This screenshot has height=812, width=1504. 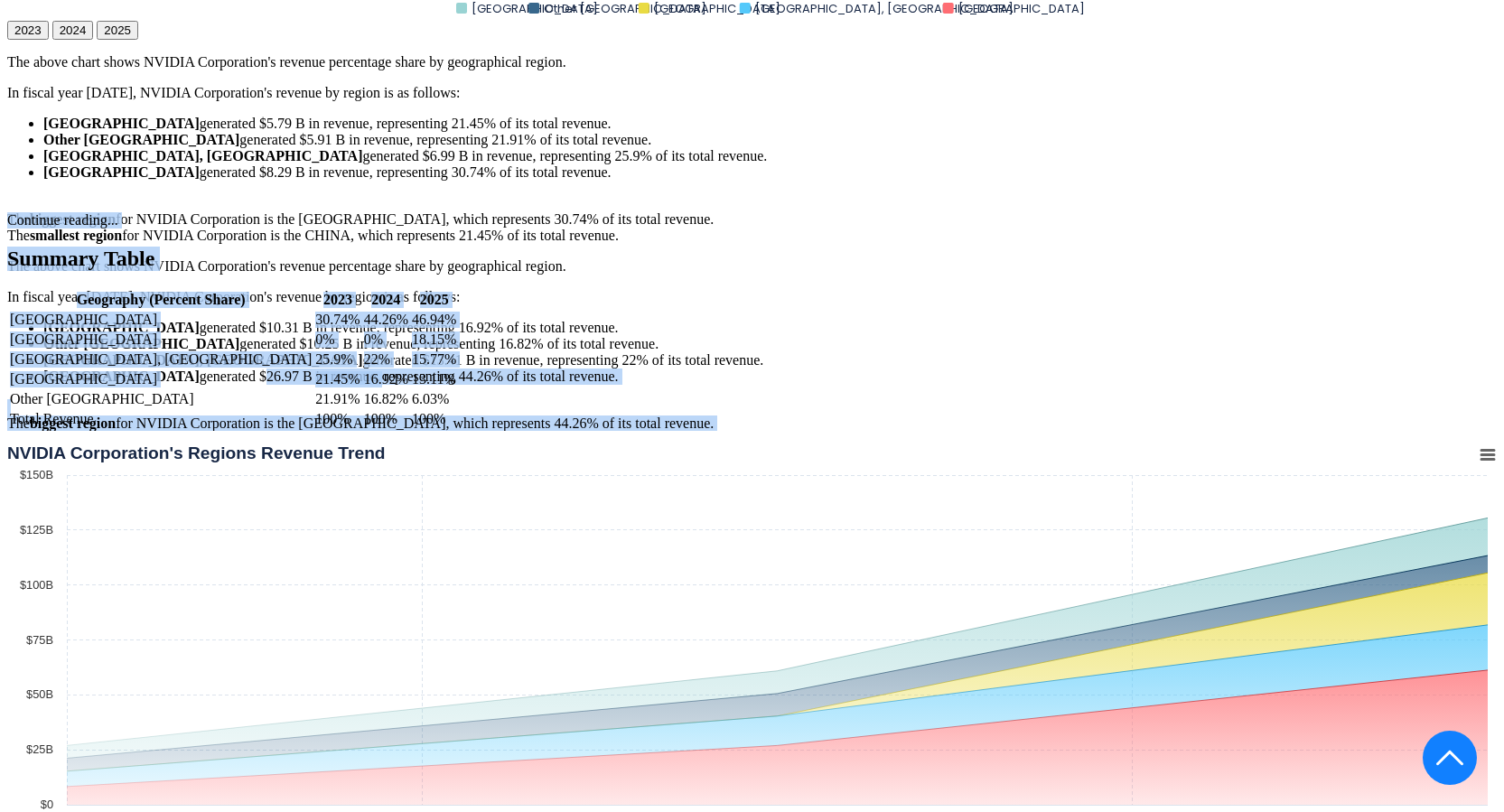 What do you see at coordinates (433, 359) in the screenshot?
I see `td: 15.77%` at bounding box center [433, 359].